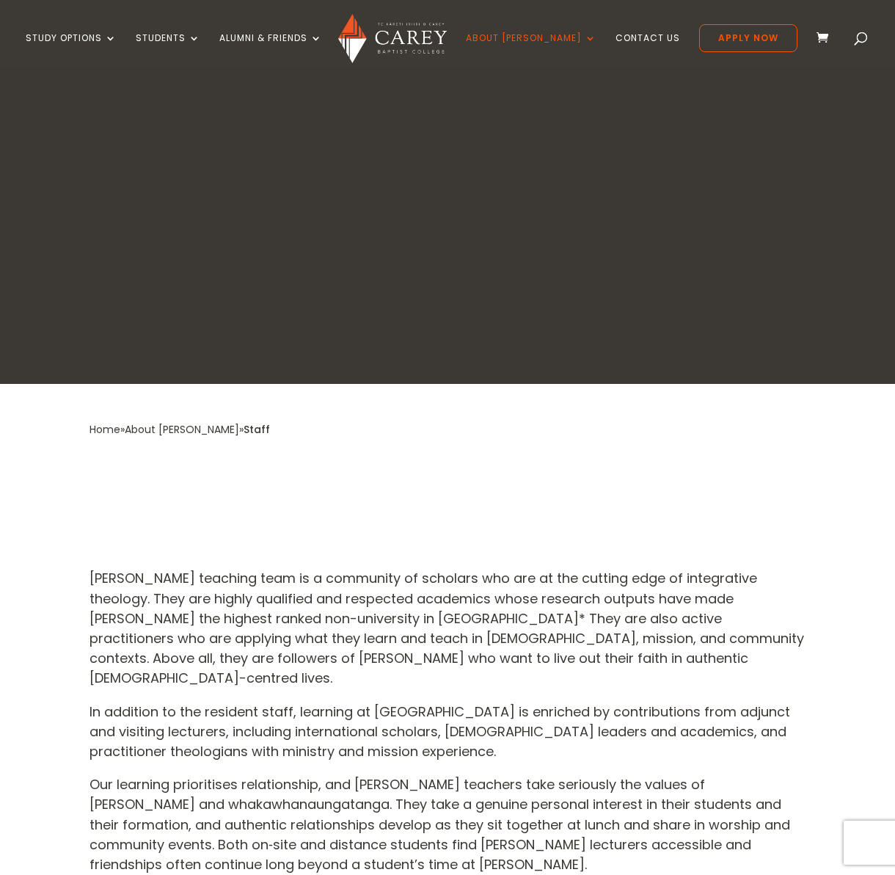 The image size is (895, 875). Describe the element at coordinates (168, 50) in the screenshot. I see `a: Students` at that location.